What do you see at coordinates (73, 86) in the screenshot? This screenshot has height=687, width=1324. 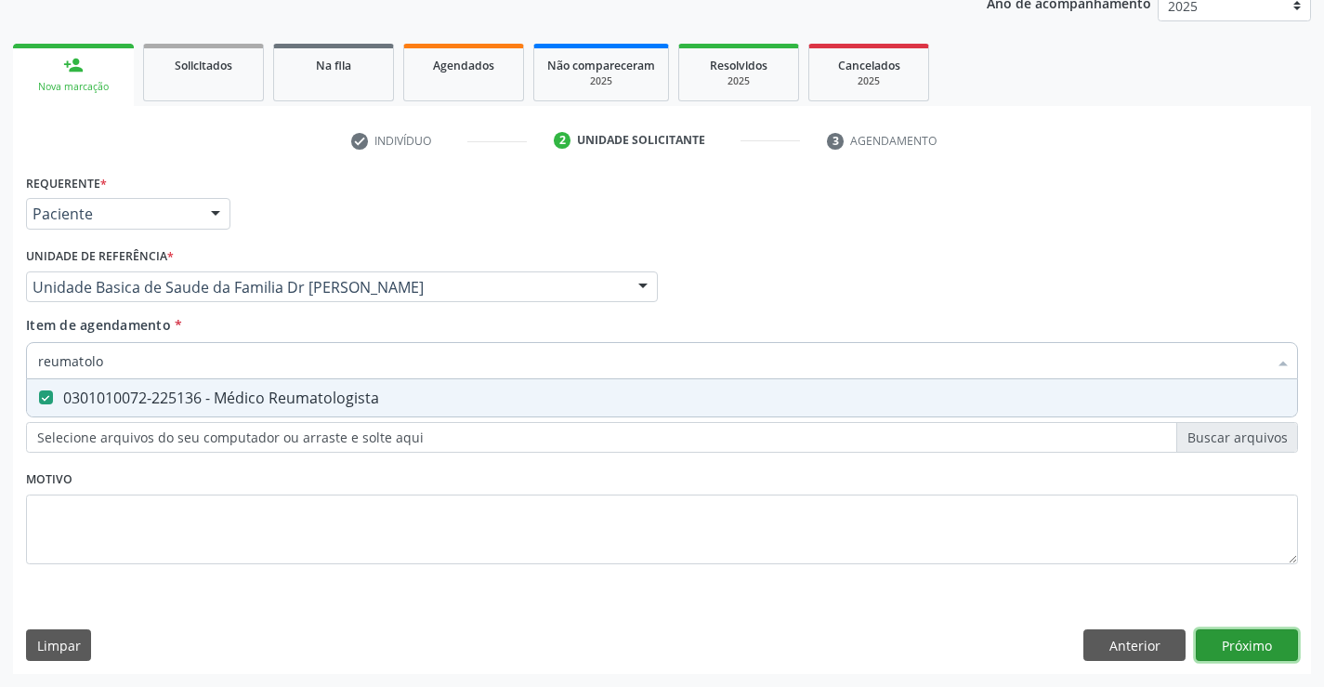 I see `div: Nova marcação` at bounding box center [73, 86].